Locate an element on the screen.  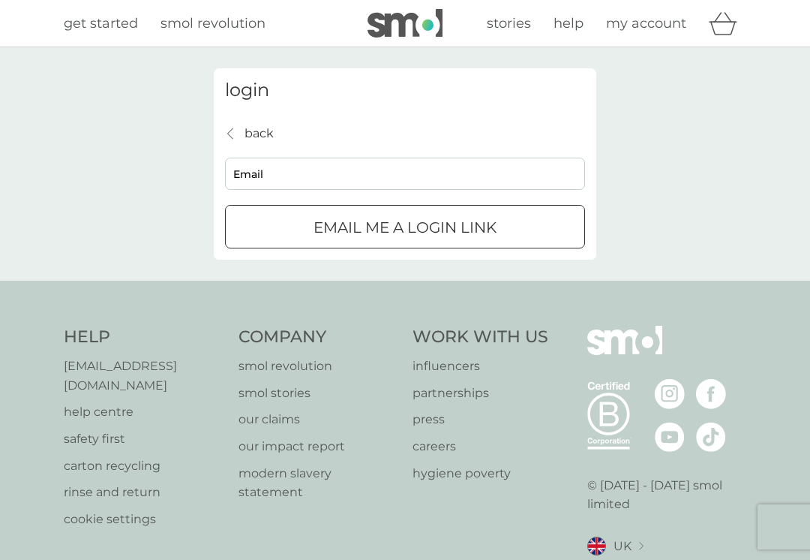
a: our claims is located at coordinates (318, 419).